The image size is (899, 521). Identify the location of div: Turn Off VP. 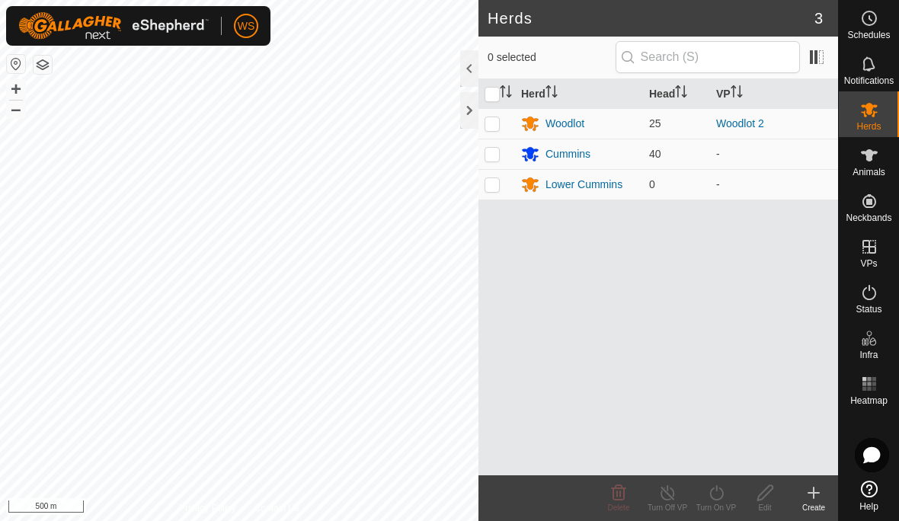
(667, 507).